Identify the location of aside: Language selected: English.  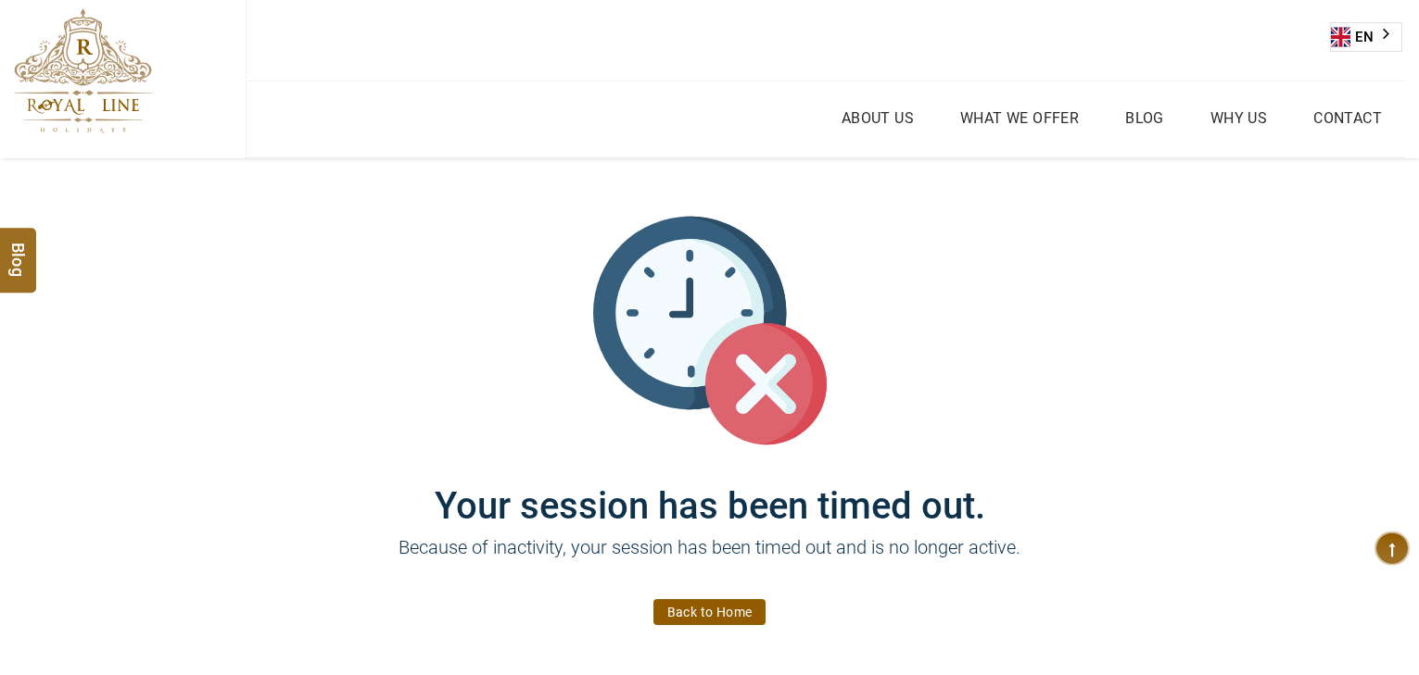
(1366, 37).